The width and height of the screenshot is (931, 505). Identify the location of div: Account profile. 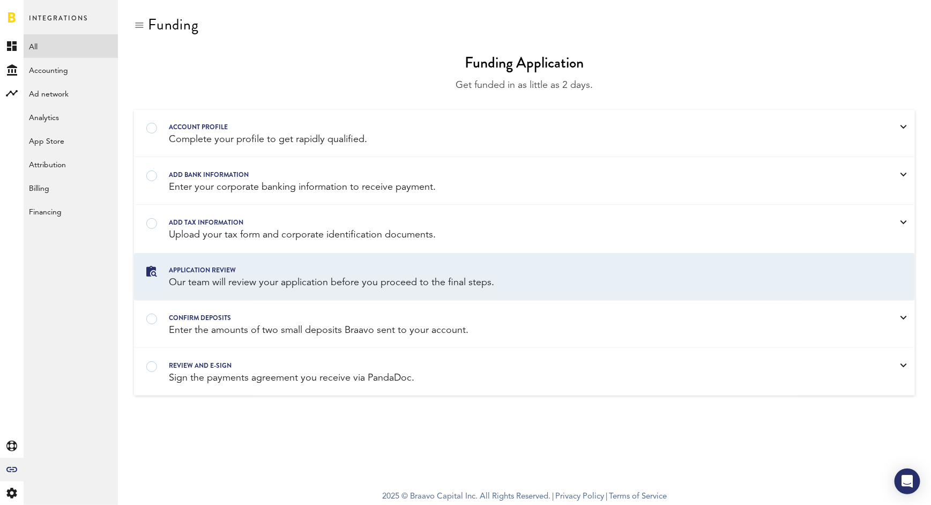
(511, 127).